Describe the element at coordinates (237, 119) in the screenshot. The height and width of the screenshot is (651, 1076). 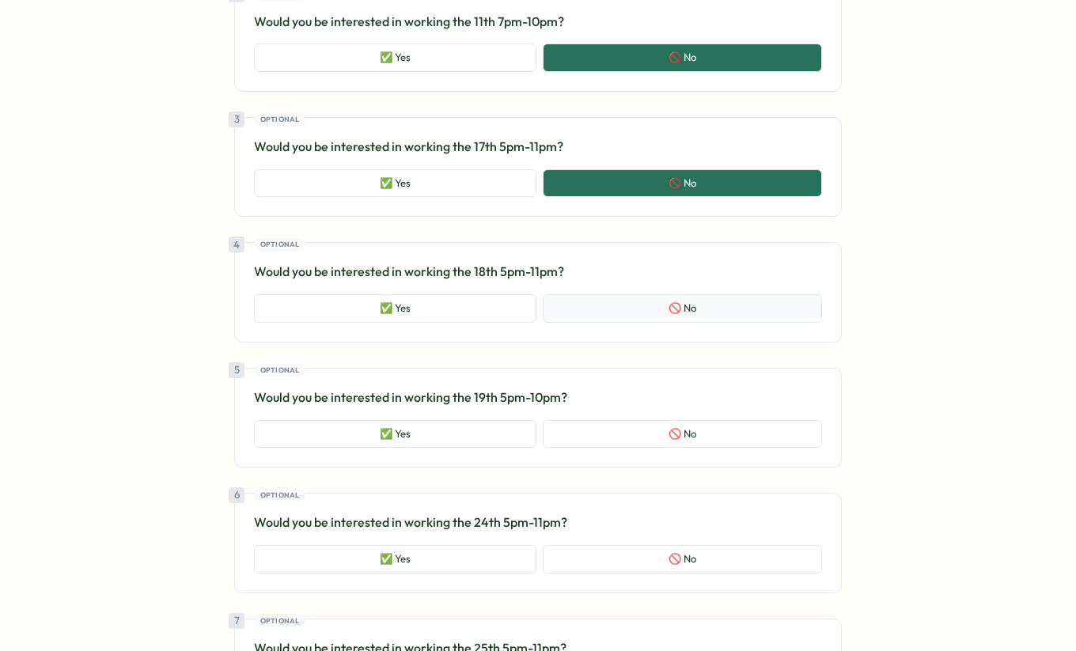
I see `div: 3` at that location.